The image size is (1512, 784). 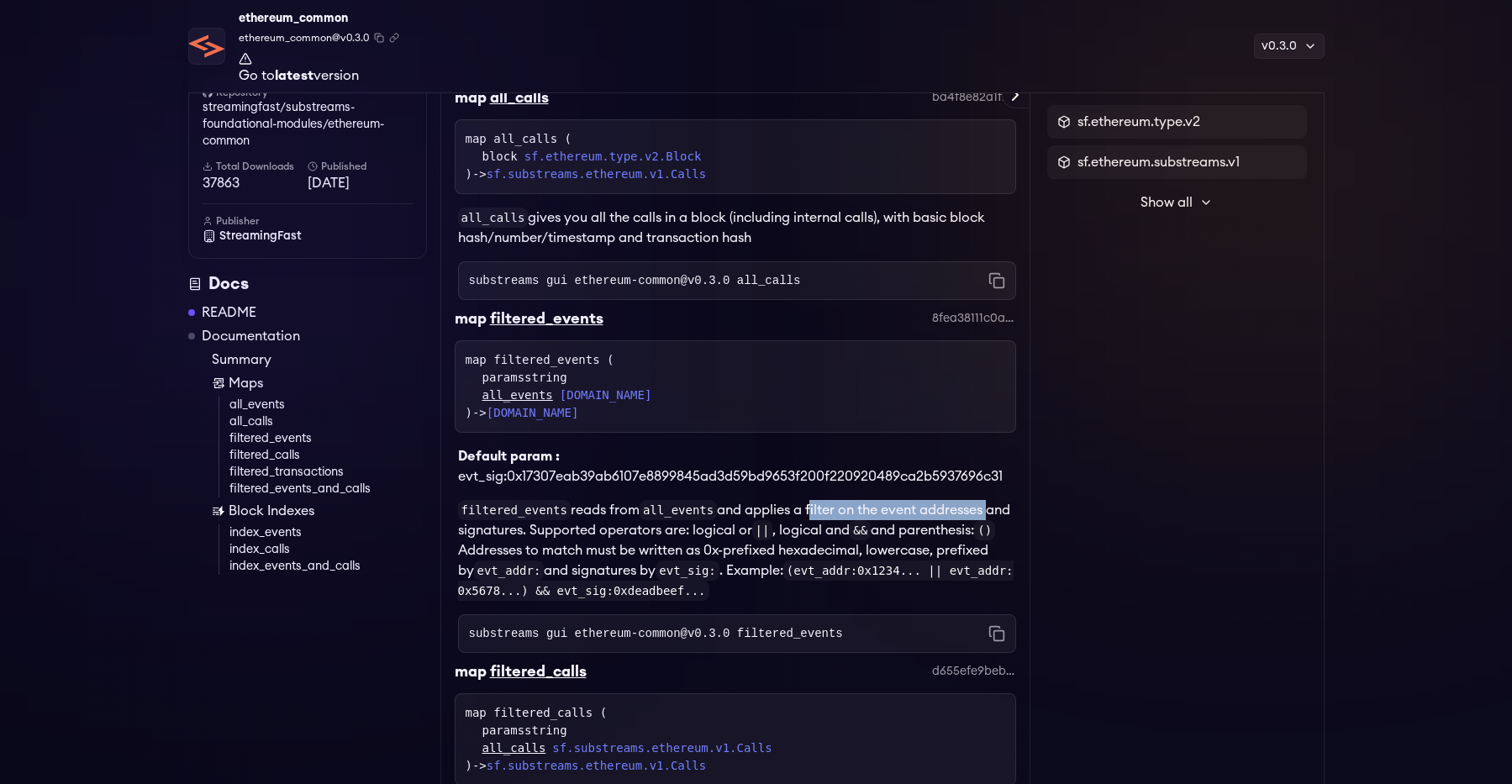 I want to click on span: sf.ethereum.type.v2, so click(x=1139, y=121).